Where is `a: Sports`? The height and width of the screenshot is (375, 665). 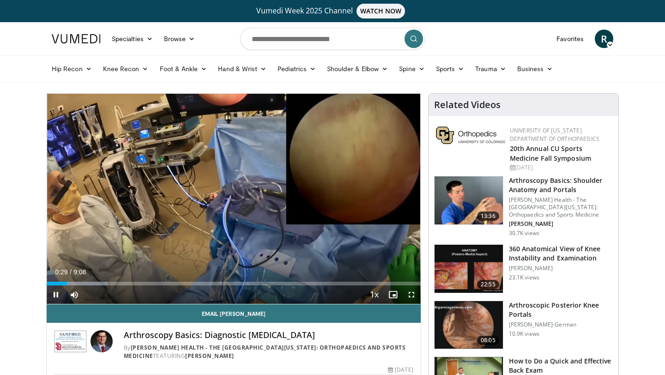 a: Sports is located at coordinates (450, 69).